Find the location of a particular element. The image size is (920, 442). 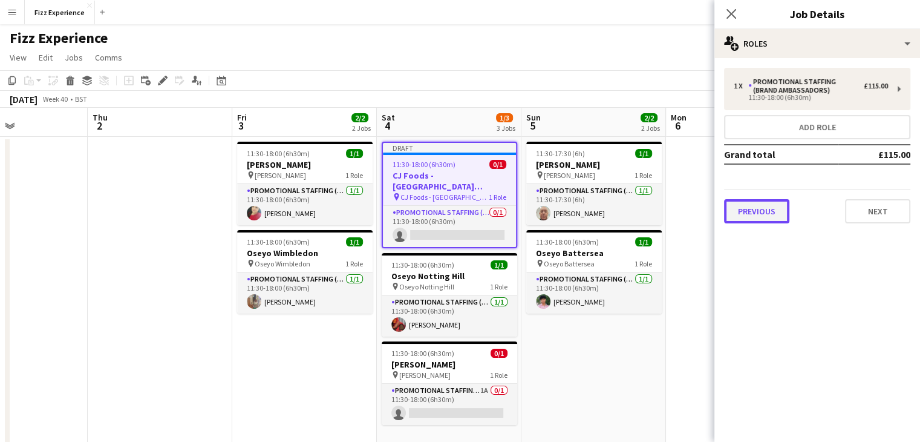

h3: Oseyo Battersea is located at coordinates (594, 253).